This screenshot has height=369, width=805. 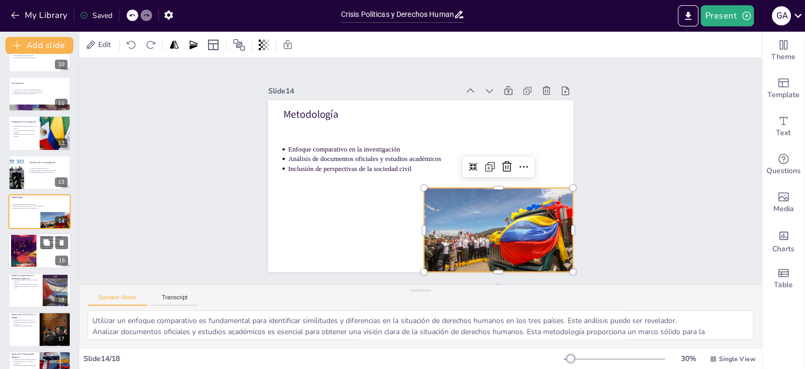 What do you see at coordinates (26, 284) in the screenshot?
I see `p: Análisis de políticas de derechos humanos` at bounding box center [26, 284].